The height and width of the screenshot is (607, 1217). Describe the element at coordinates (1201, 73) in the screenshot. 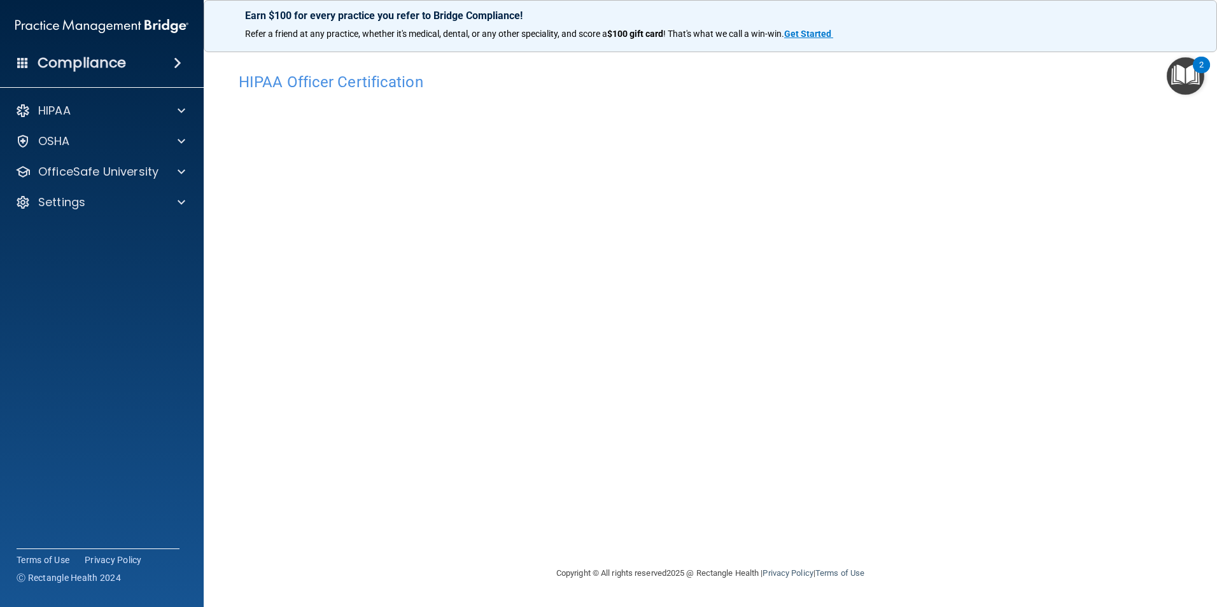

I see `div: 2` at that location.